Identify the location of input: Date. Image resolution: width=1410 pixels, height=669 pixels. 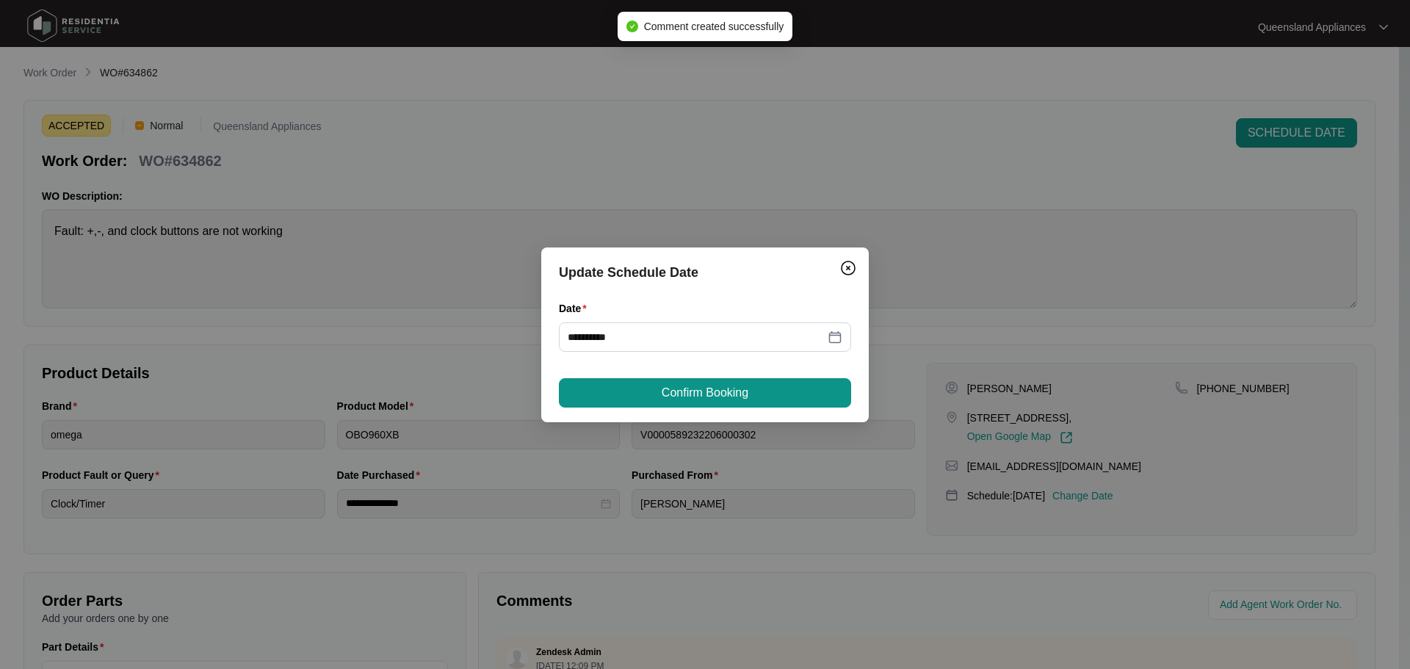
(696, 337).